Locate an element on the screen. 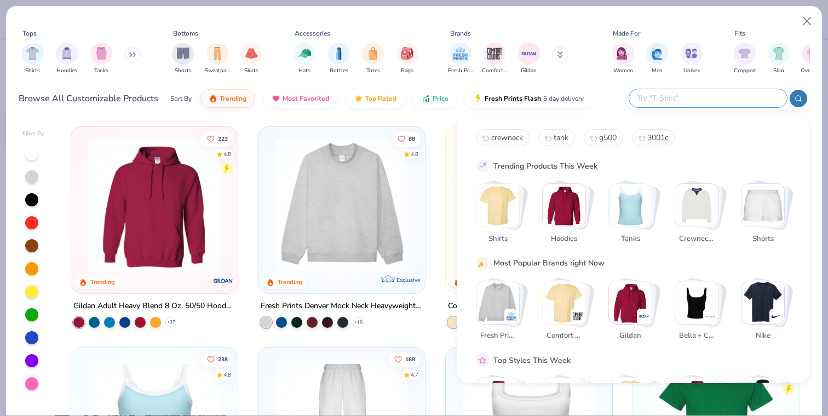  div: filter for Slim is located at coordinates (779, 59).